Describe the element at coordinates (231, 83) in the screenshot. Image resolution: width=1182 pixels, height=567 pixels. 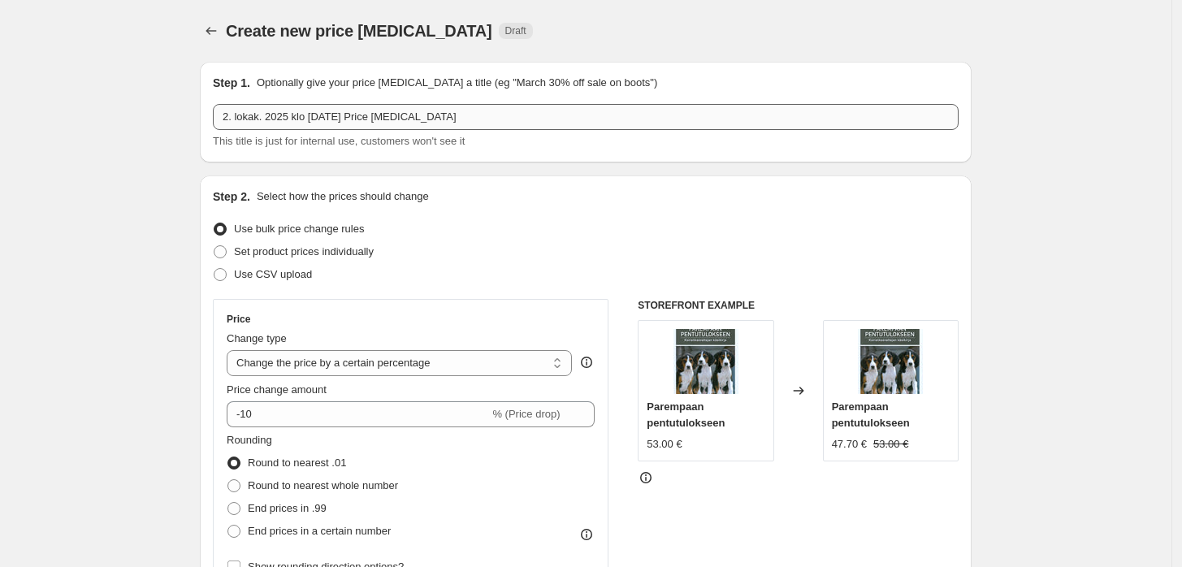
I see `h2: Step 1.` at that location.